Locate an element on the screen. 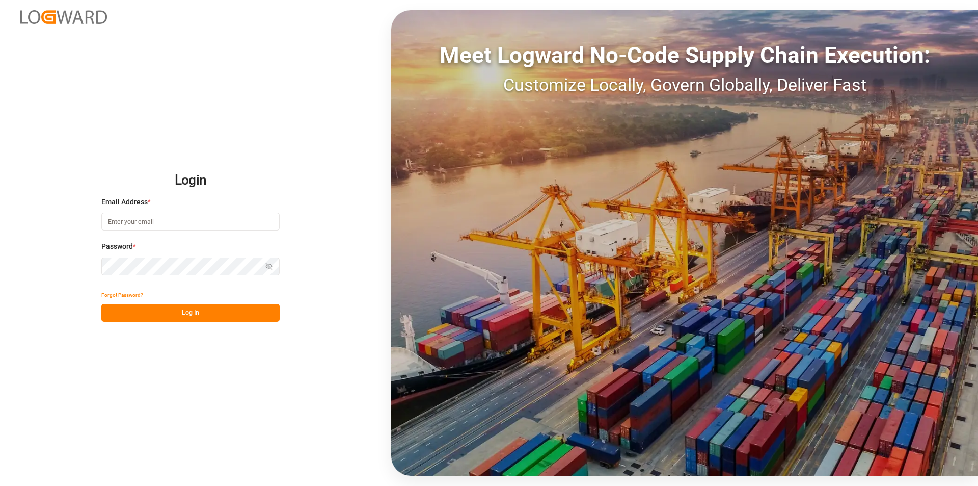 This screenshot has width=978, height=486. h2: Login is located at coordinates (191, 180).